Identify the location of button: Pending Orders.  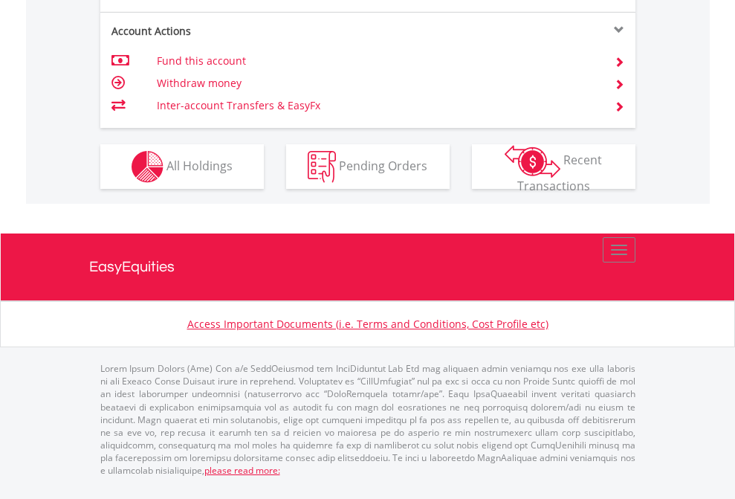
(368, 166).